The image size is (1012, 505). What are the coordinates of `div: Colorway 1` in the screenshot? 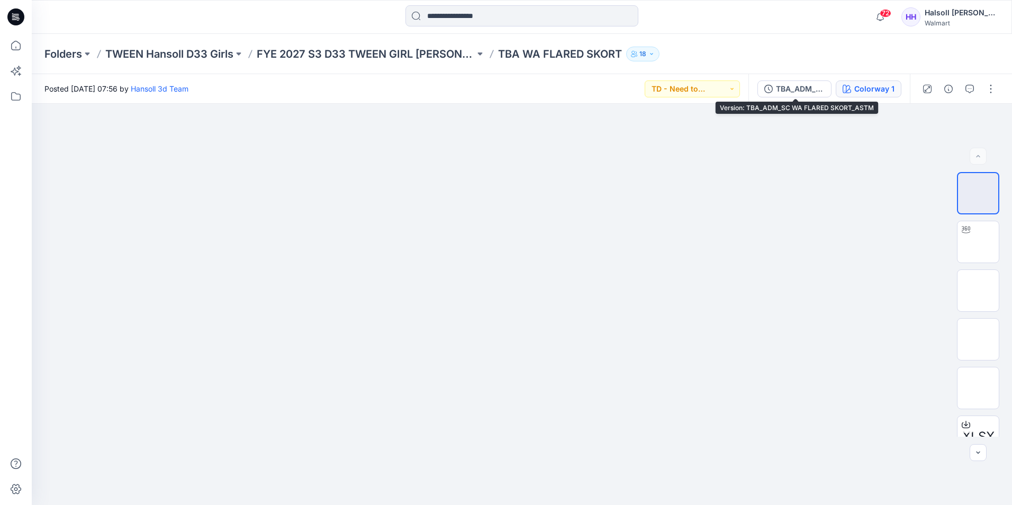 It's located at (874, 89).